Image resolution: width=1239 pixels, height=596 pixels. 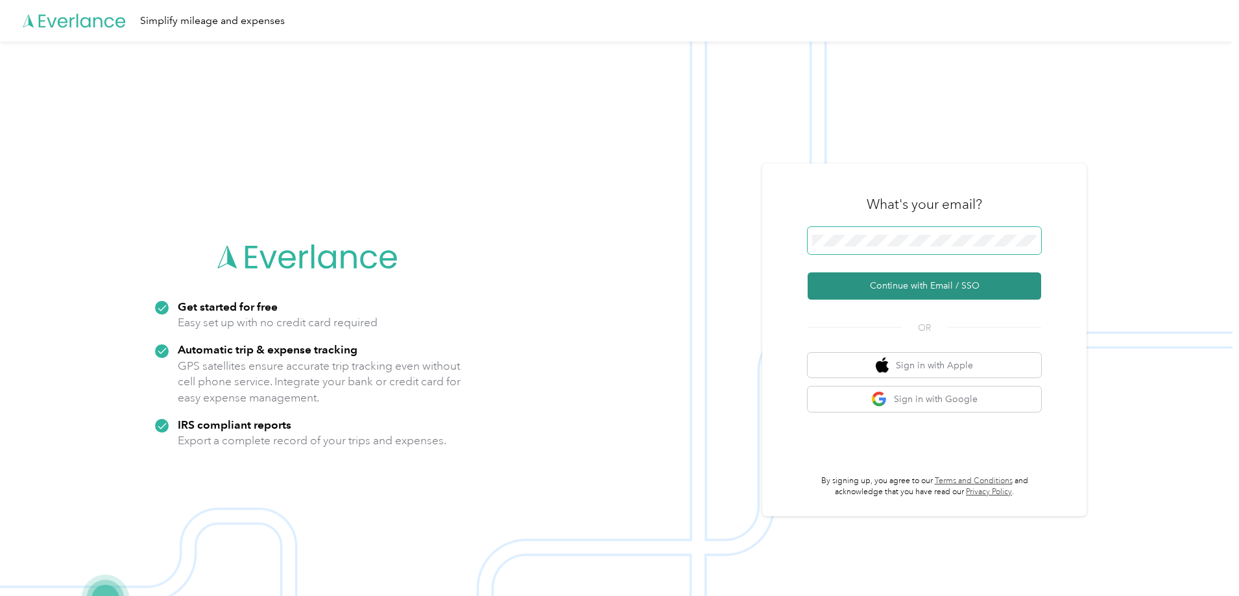 What do you see at coordinates (924, 486) in the screenshot?
I see `p: By signing up, you agree to our and acknowledge that you have read our .` at bounding box center [924, 486].